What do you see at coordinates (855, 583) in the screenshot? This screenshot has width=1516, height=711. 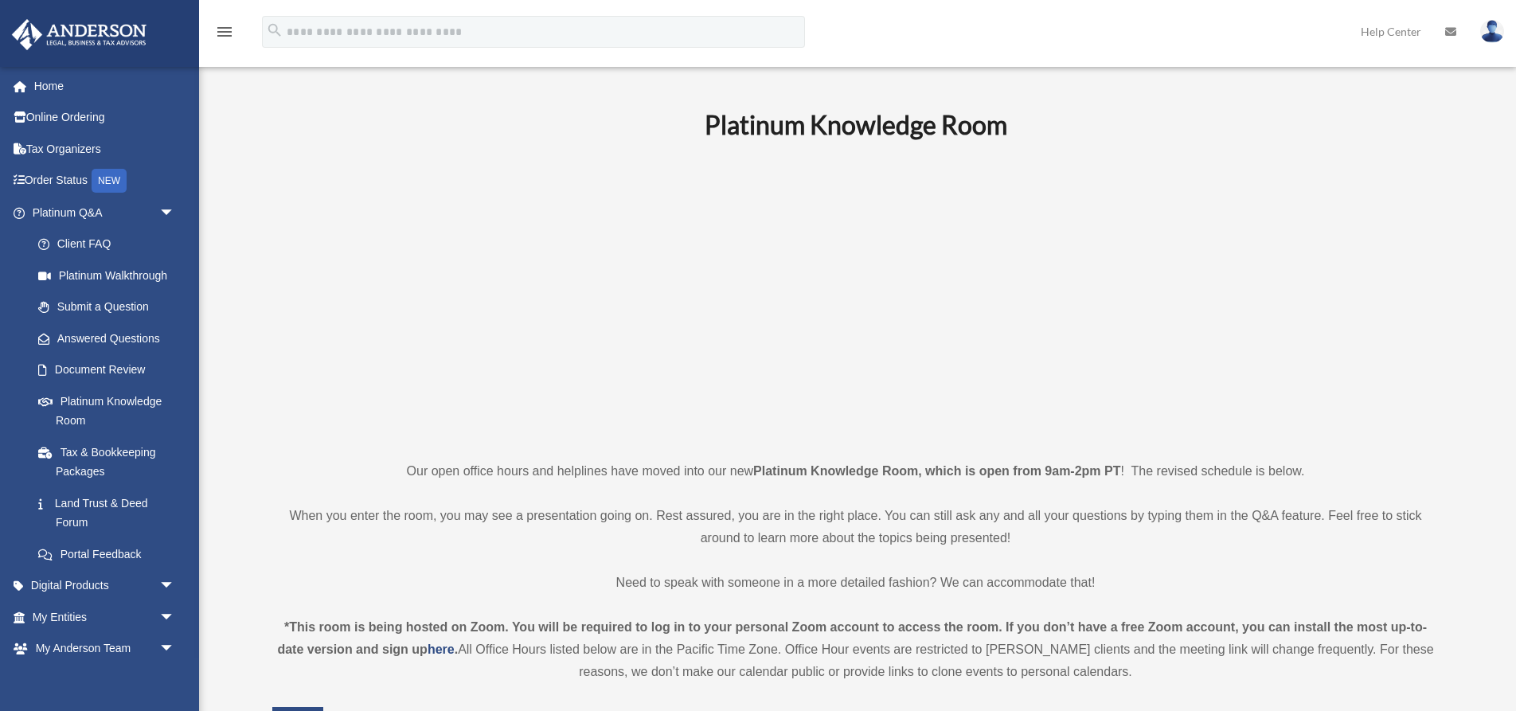 I see `p: Need to speak with someone in a more detailed fashion? We can accommodate that!` at bounding box center [855, 583].